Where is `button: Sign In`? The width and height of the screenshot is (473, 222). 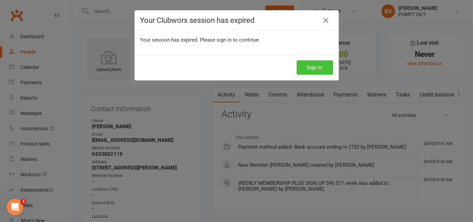 button: Sign In is located at coordinates (314, 67).